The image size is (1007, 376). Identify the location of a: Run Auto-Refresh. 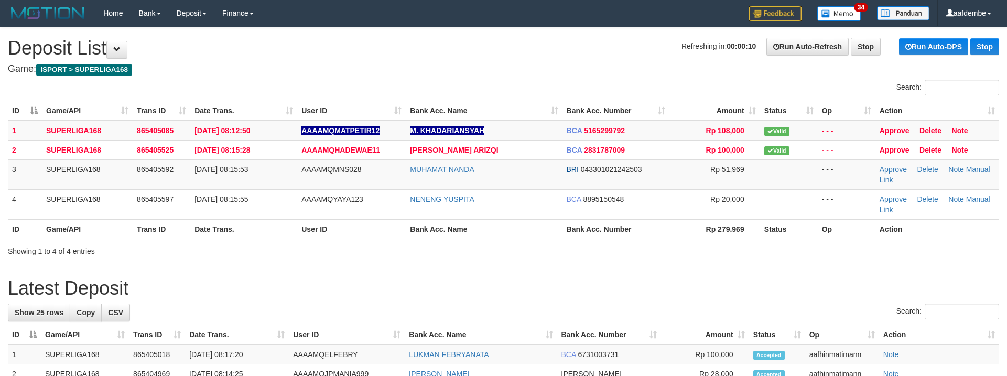
(807, 47).